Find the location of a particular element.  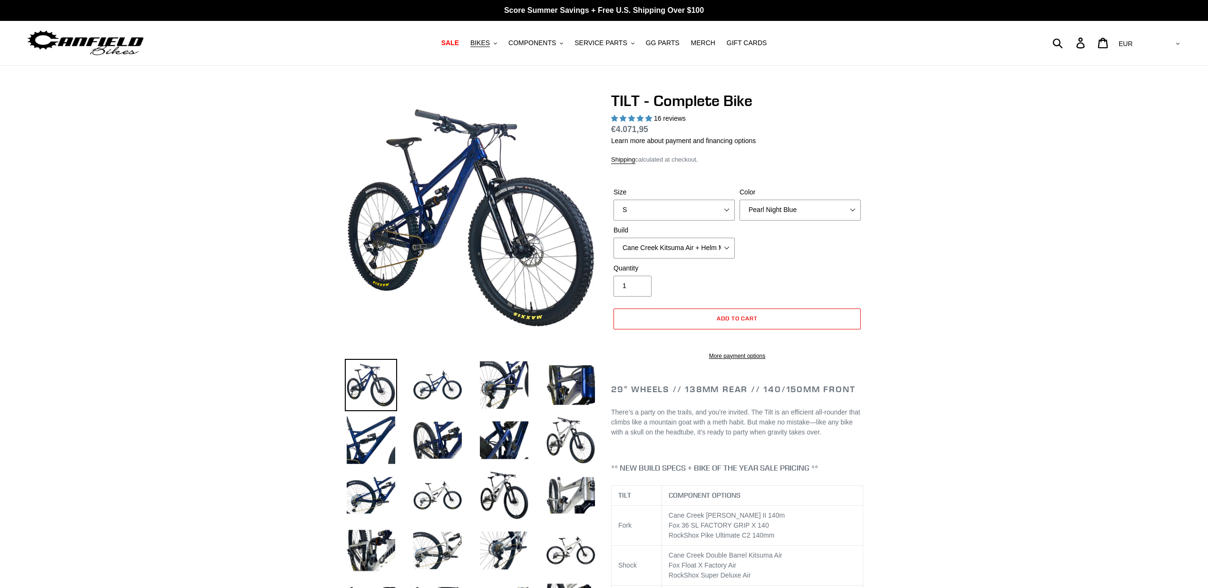

a: GG PARTS is located at coordinates (662, 43).